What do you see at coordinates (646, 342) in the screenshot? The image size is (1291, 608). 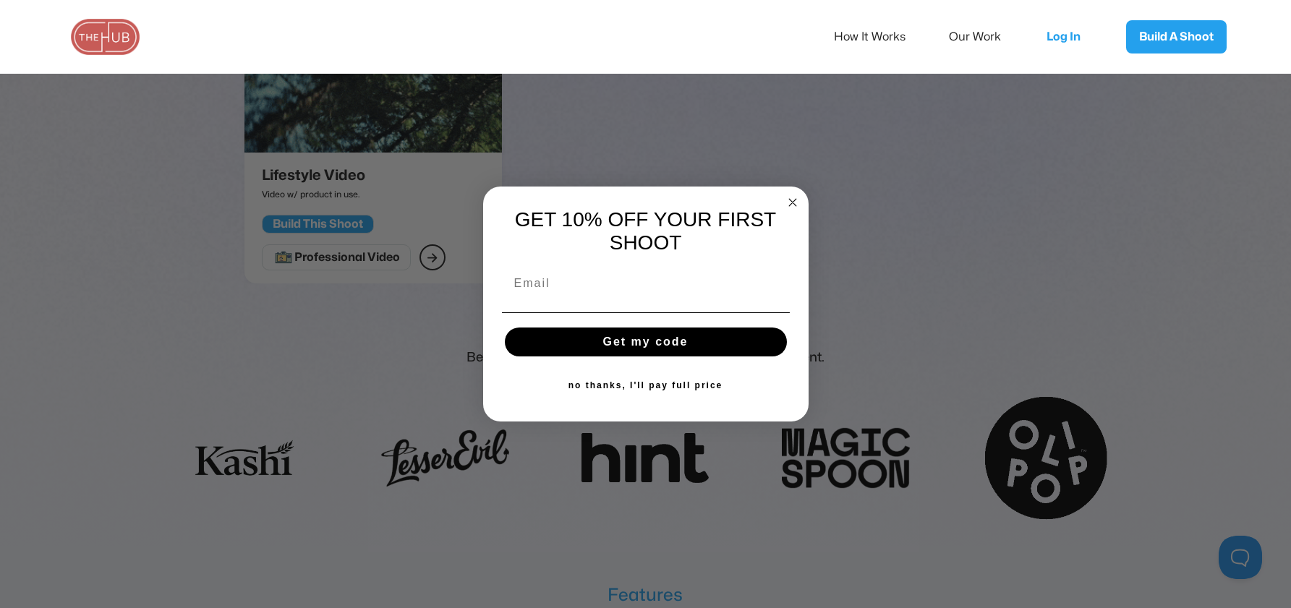 I see `button: Get my code` at bounding box center [646, 342].